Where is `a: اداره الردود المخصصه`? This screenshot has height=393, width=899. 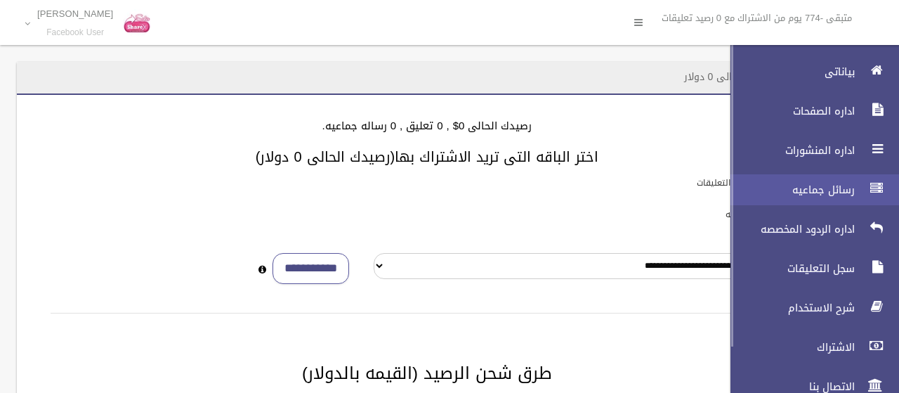
a: اداره الردود المخصصه is located at coordinates (809, 229).